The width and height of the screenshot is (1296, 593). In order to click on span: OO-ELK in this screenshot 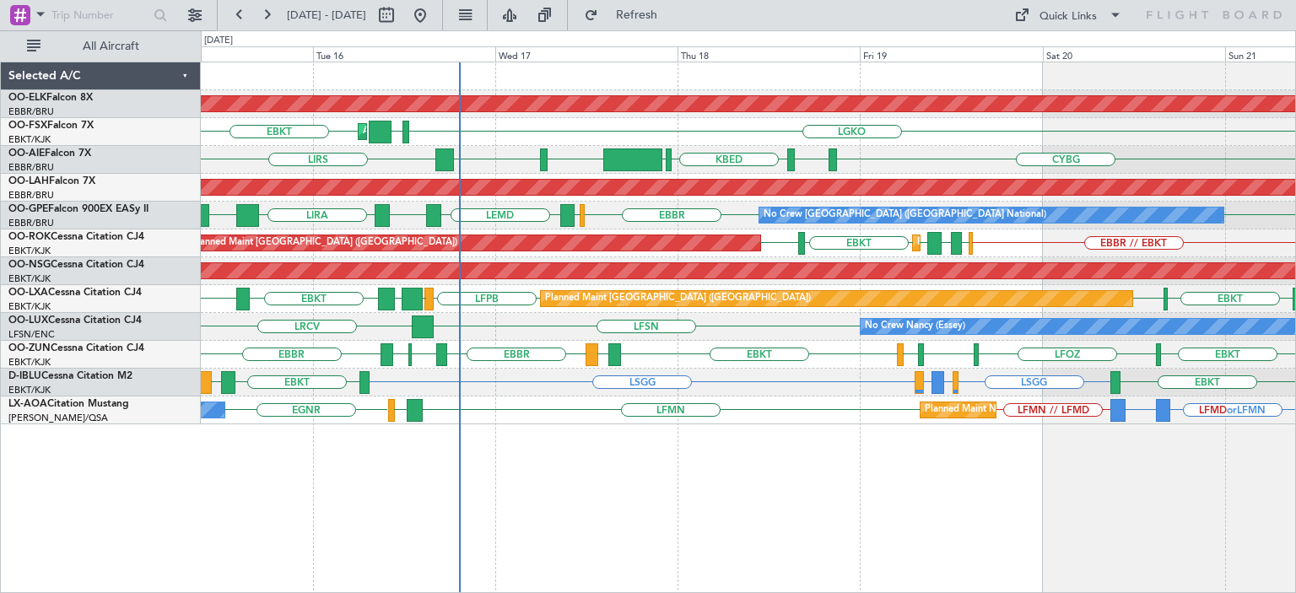, I will do `click(27, 98)`.